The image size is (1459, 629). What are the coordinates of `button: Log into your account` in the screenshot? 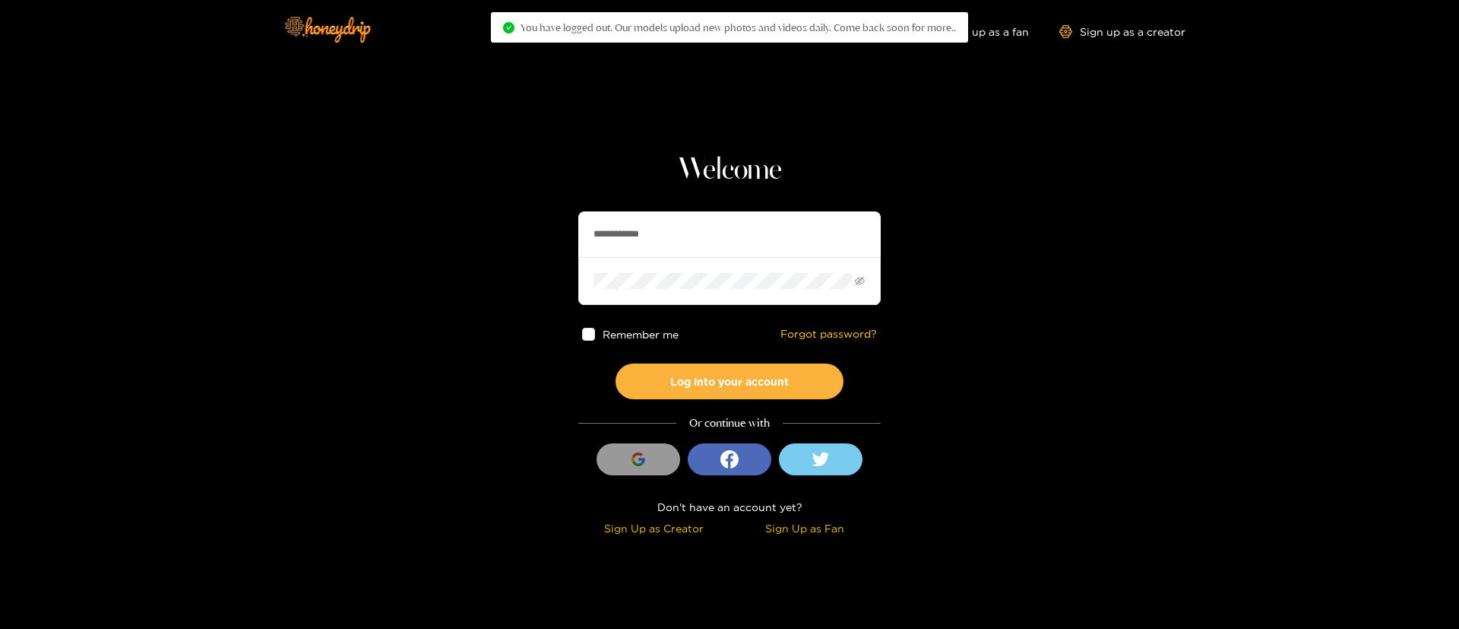 It's located at (730, 381).